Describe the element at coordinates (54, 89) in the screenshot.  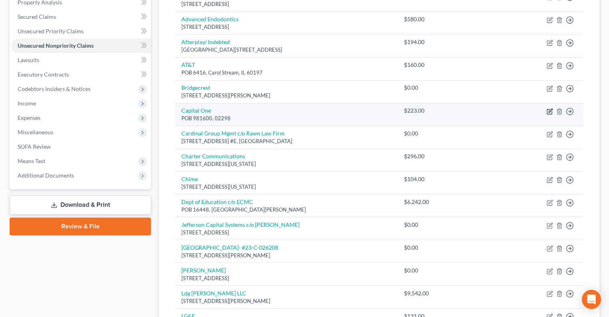
I see `span: Codebtors Insiders & Notices` at that location.